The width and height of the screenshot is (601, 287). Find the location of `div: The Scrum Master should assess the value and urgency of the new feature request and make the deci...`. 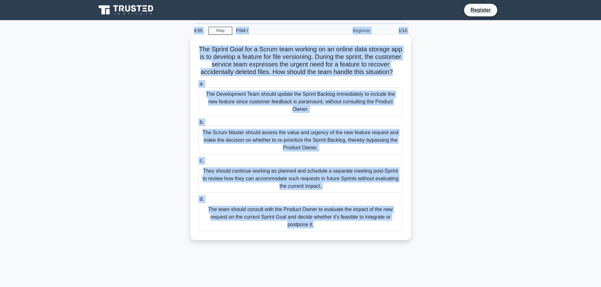

div: The Scrum Master should assess the value and urgency of the new feature request and make the deci... is located at coordinates (301, 140).